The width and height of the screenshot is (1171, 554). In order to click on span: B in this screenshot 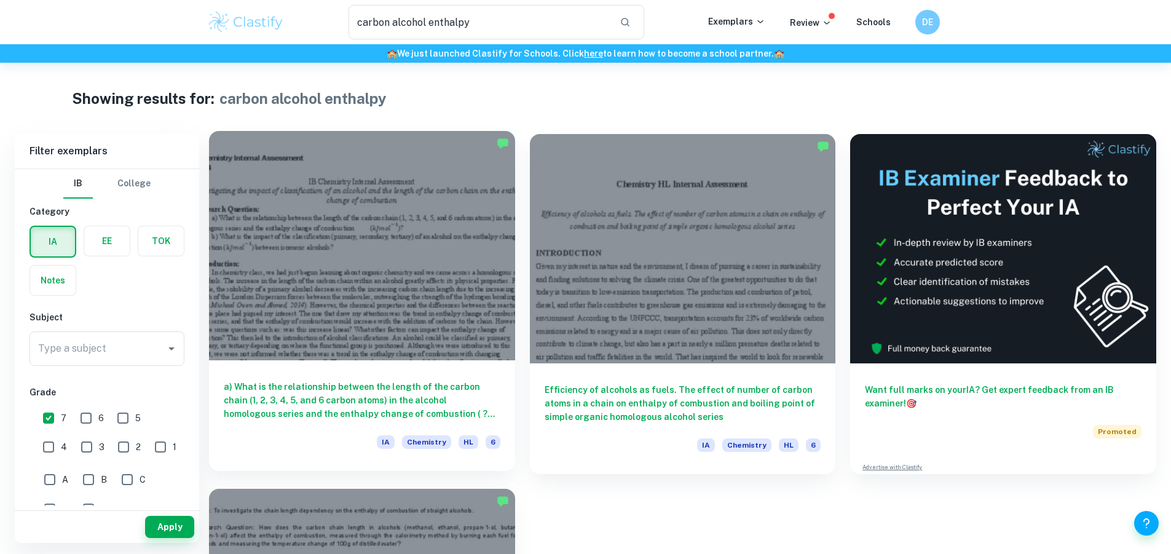, I will do `click(104, 480)`.